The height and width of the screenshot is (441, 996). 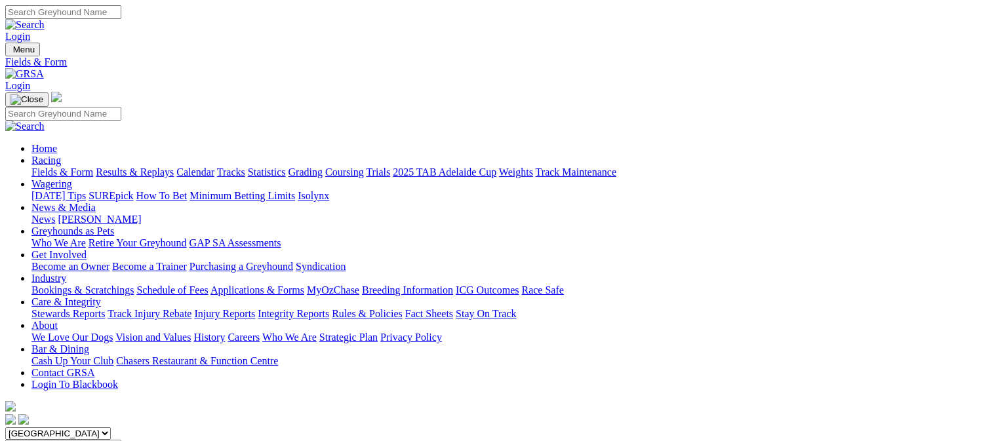 I want to click on a: Become an Owner, so click(x=70, y=266).